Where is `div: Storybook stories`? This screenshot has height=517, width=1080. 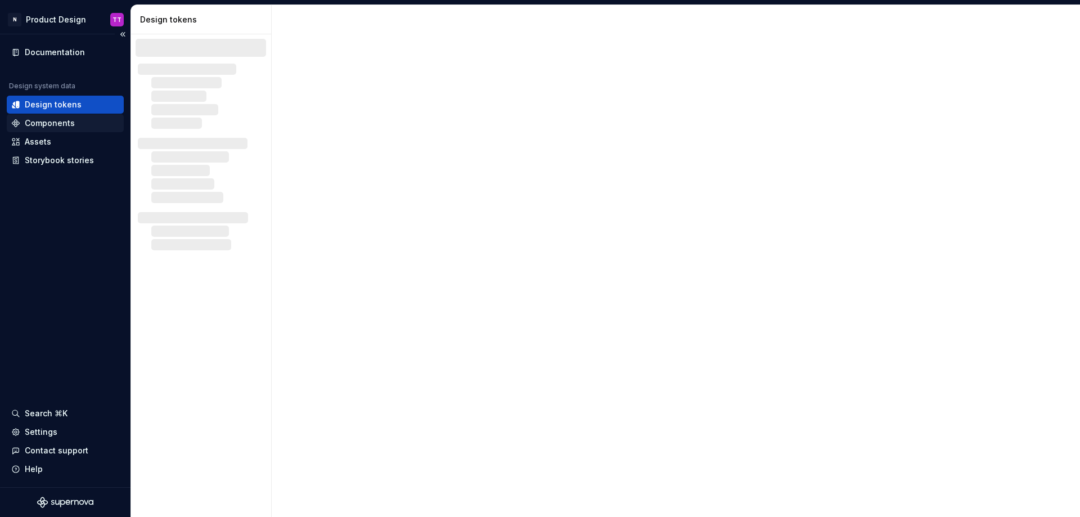
div: Storybook stories is located at coordinates (59, 160).